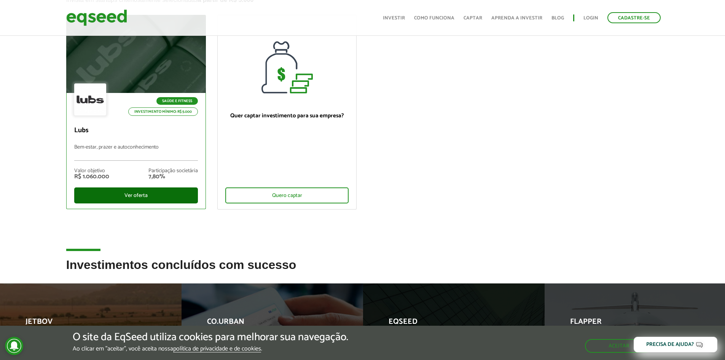 This screenshot has height=360, width=725. What do you see at coordinates (163, 111) in the screenshot?
I see `p: Investimento mínimo: R$ 5.000` at bounding box center [163, 111].